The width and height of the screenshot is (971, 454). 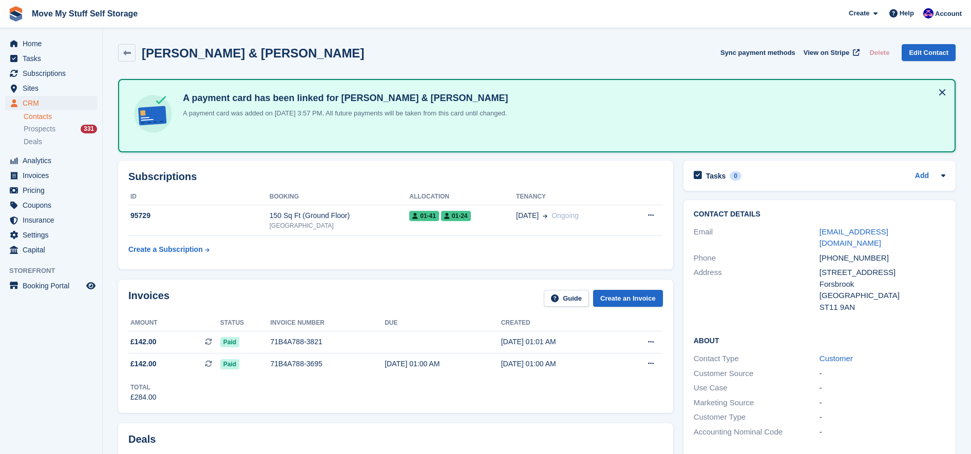 What do you see at coordinates (53, 176) in the screenshot?
I see `span: Invoices` at bounding box center [53, 176].